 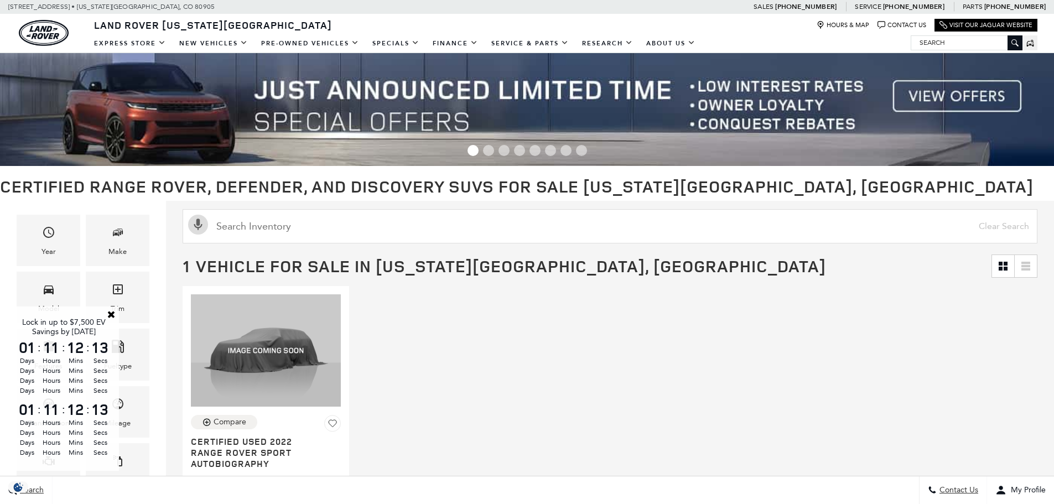 What do you see at coordinates (986, 25) in the screenshot?
I see `a: Visit Our Jaguar Website` at bounding box center [986, 25].